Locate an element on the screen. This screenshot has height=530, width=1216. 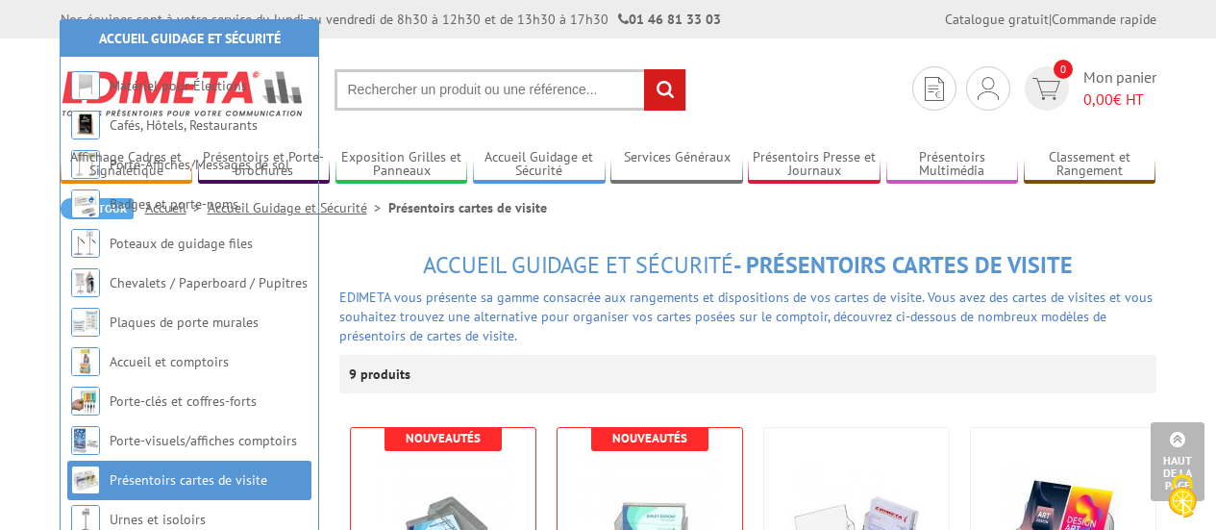
a: Haut de la page is located at coordinates (1177, 461).